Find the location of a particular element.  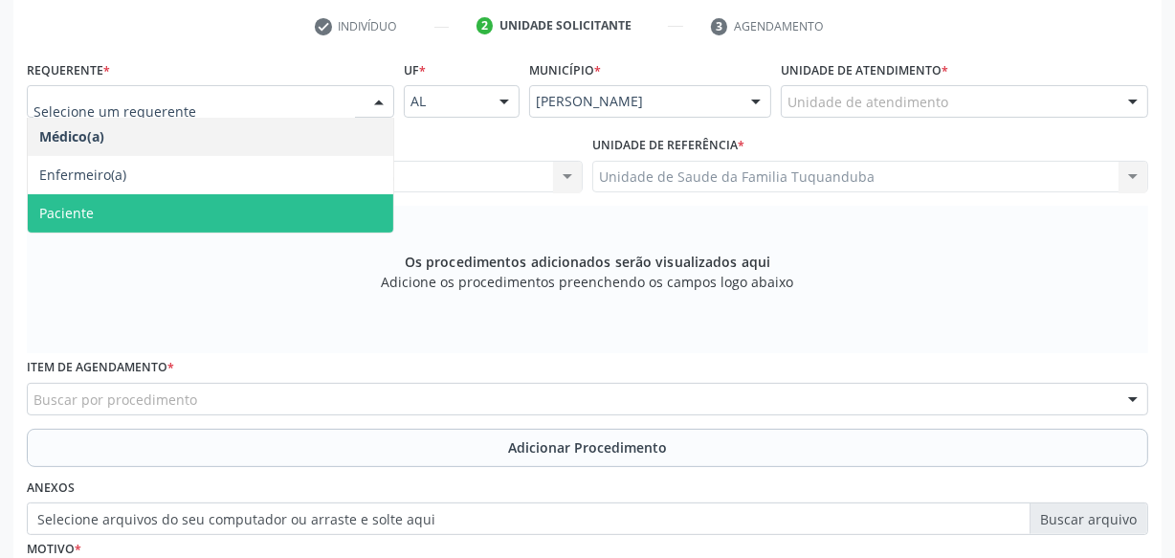

div: Unidade solicitante is located at coordinates (566, 26).